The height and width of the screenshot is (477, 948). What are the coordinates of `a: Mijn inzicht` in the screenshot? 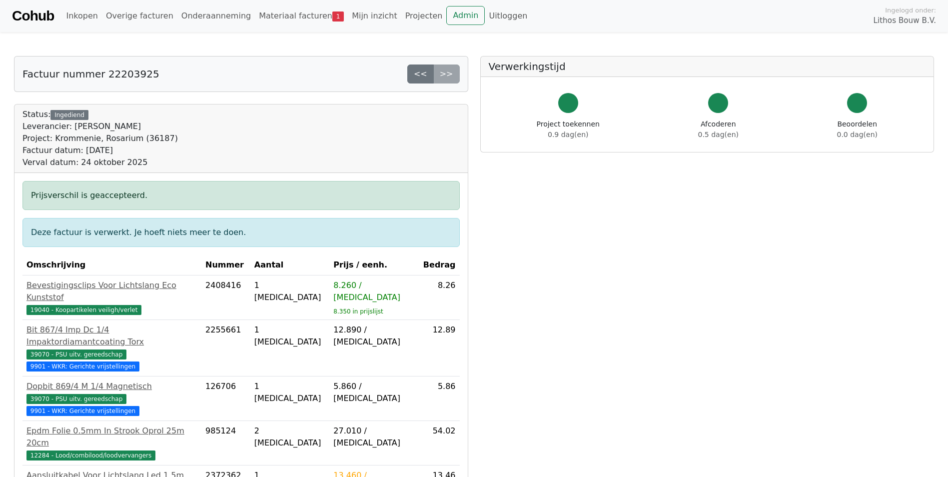 It's located at (374, 16).